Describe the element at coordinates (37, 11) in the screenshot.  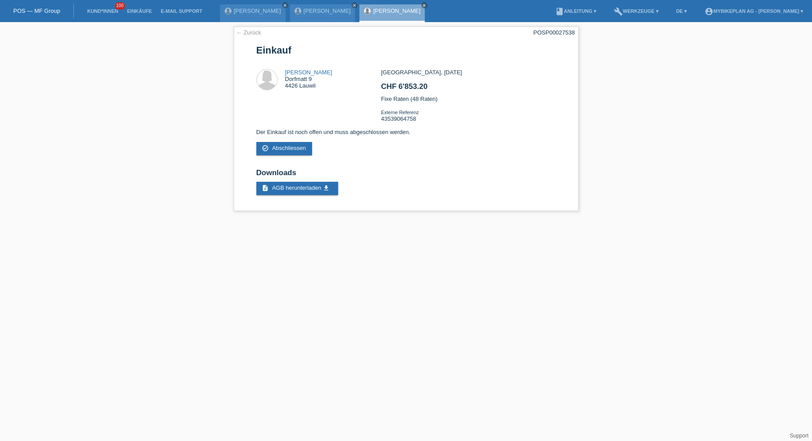
I see `a: POS — MF Group` at that location.